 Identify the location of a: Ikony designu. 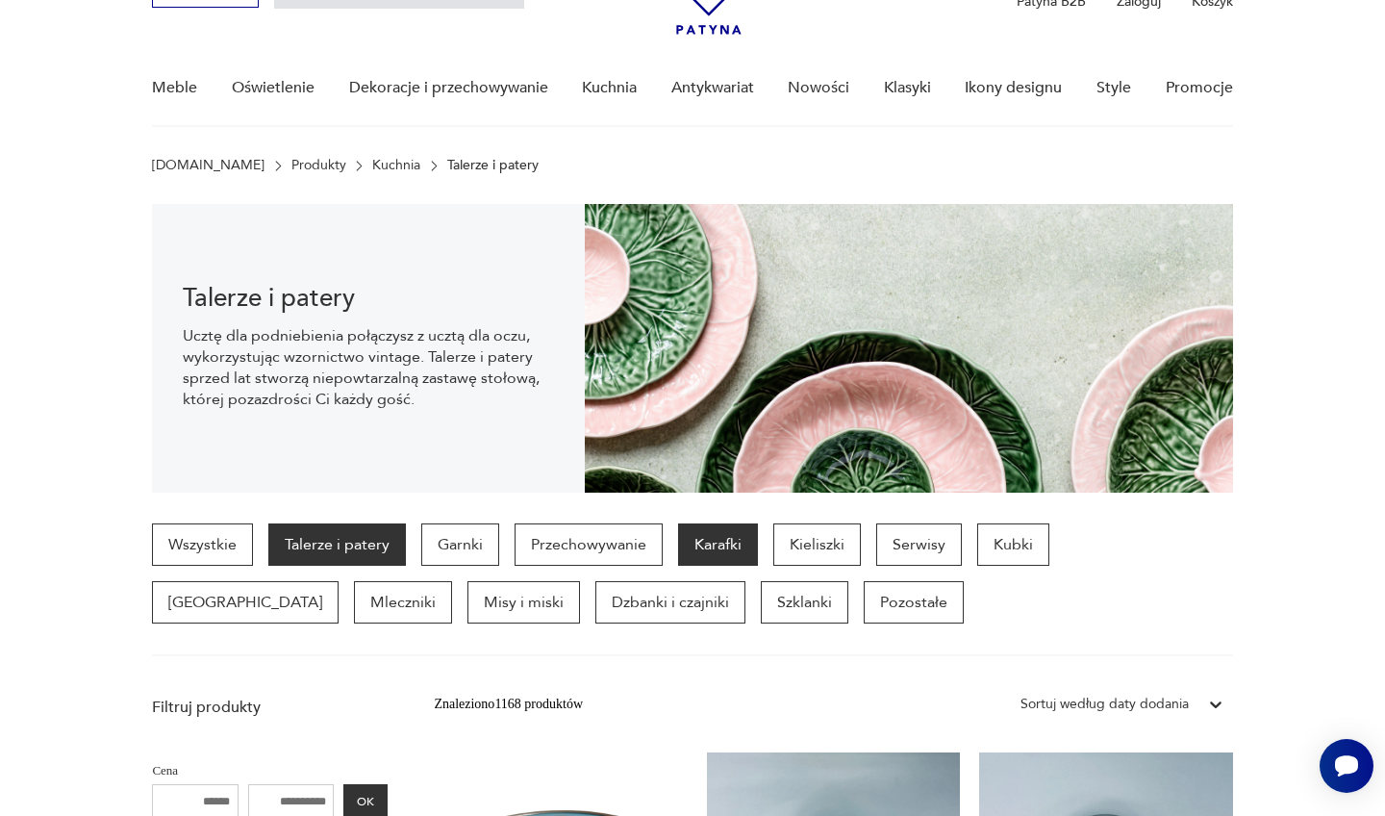
(1013, 88).